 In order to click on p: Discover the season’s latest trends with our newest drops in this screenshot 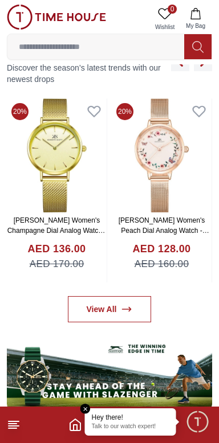, I will do `click(89, 73)`.